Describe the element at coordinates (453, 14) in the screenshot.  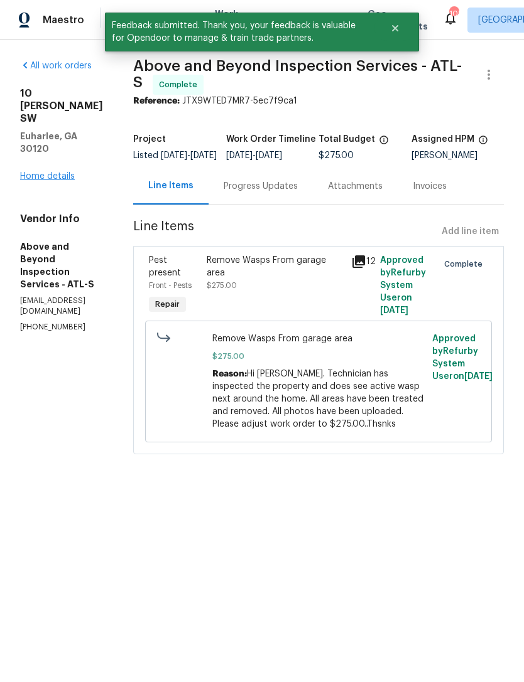
I see `div: 108` at that location.